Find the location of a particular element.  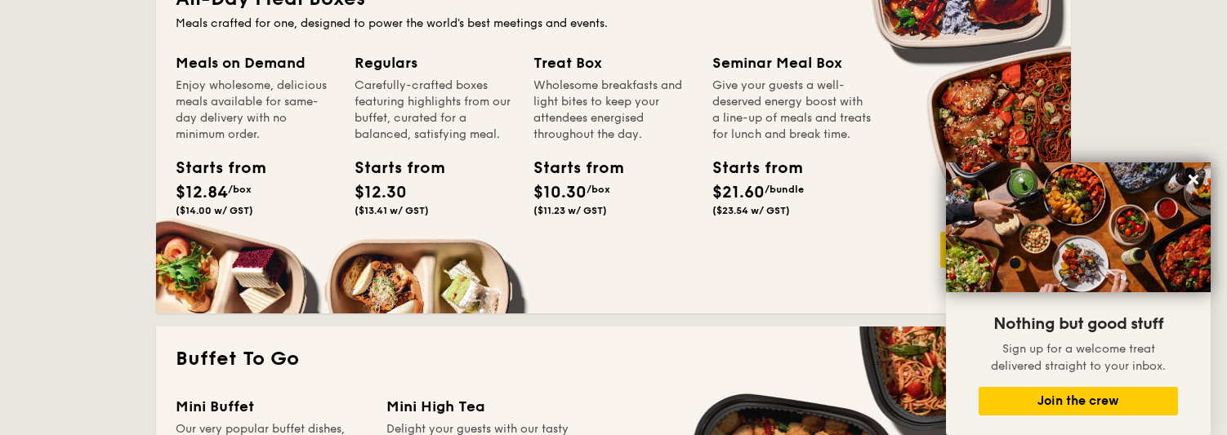

span: Sign up for a welcome treat delivered straight to your inbox. is located at coordinates (1078, 358).